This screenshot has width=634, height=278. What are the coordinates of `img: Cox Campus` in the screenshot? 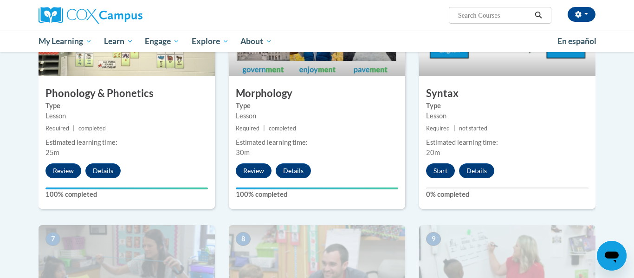 It's located at (90, 15).